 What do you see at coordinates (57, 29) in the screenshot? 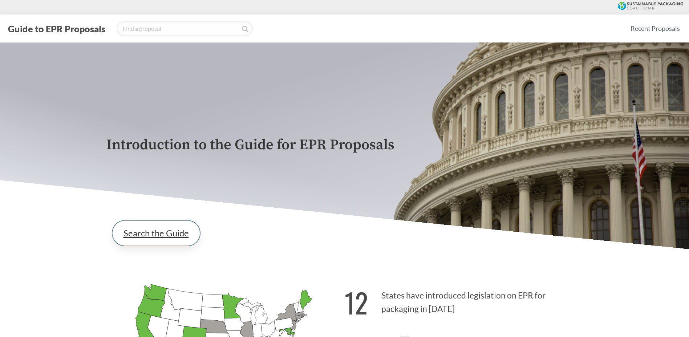
I see `button: Guide to EPR Proposals` at bounding box center [57, 29].